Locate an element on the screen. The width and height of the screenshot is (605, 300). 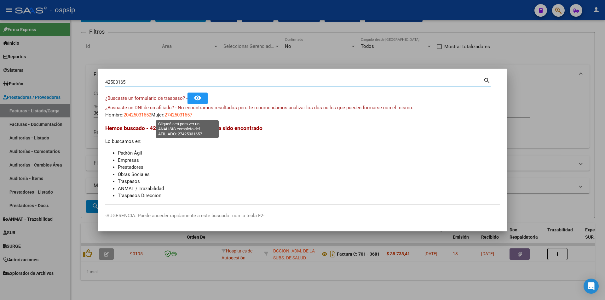
mat-icon: search is located at coordinates (487, 80).